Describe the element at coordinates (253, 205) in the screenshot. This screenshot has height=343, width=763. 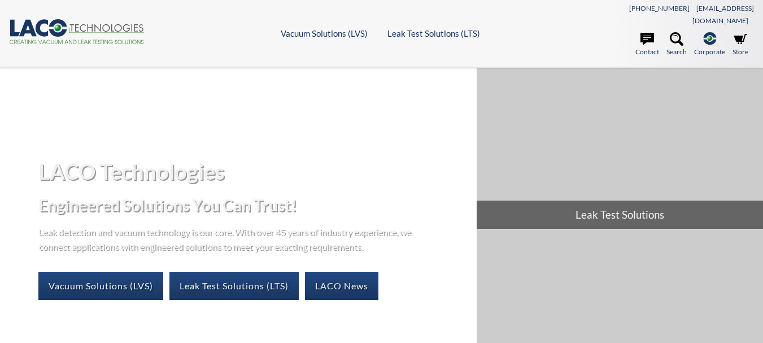
I see `h2: Engineered Solutions You Can Trust!` at that location.